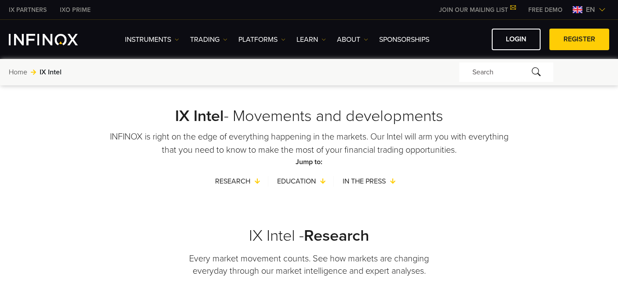 The height and width of the screenshot is (290, 618). What do you see at coordinates (516, 39) in the screenshot?
I see `a: LOGIN` at bounding box center [516, 39].